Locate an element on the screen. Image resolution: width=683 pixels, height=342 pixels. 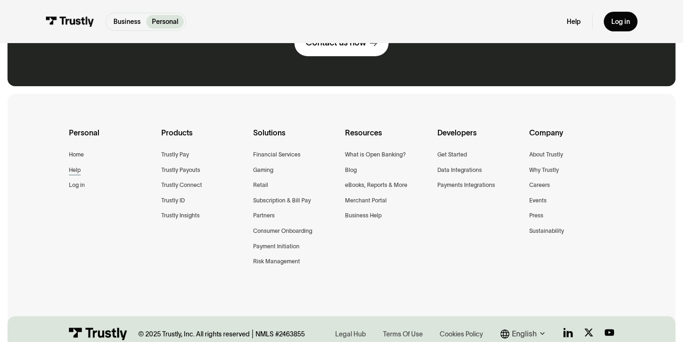
a: Trustly Insights is located at coordinates (181, 216).